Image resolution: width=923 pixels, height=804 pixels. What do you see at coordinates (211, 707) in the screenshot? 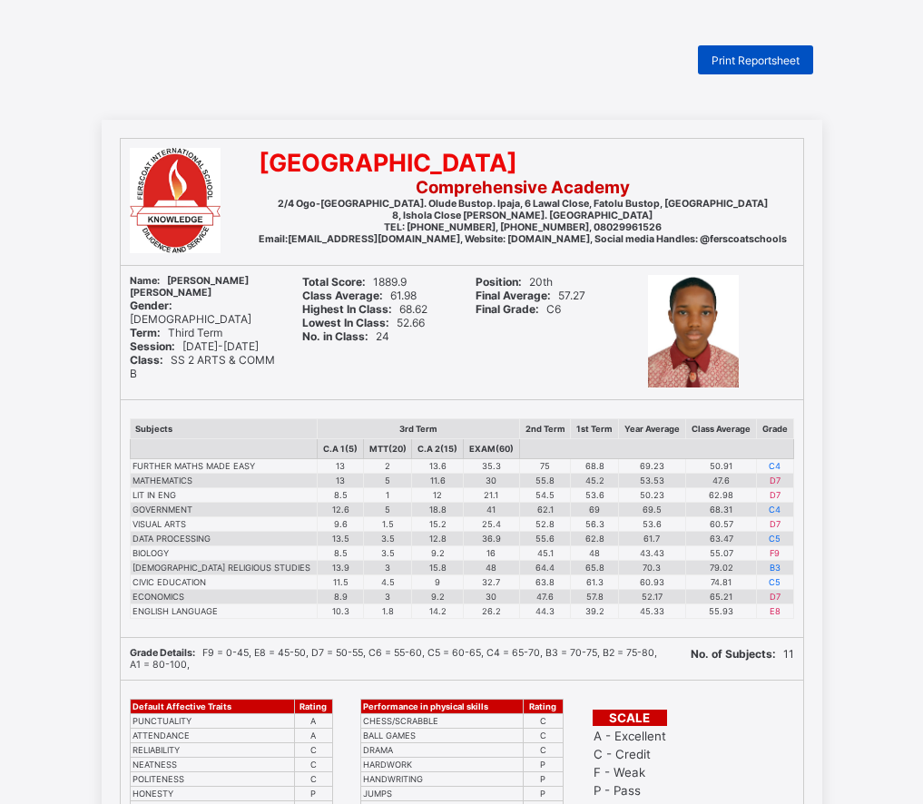
I see `th: Default Affective Traits` at bounding box center [211, 707].